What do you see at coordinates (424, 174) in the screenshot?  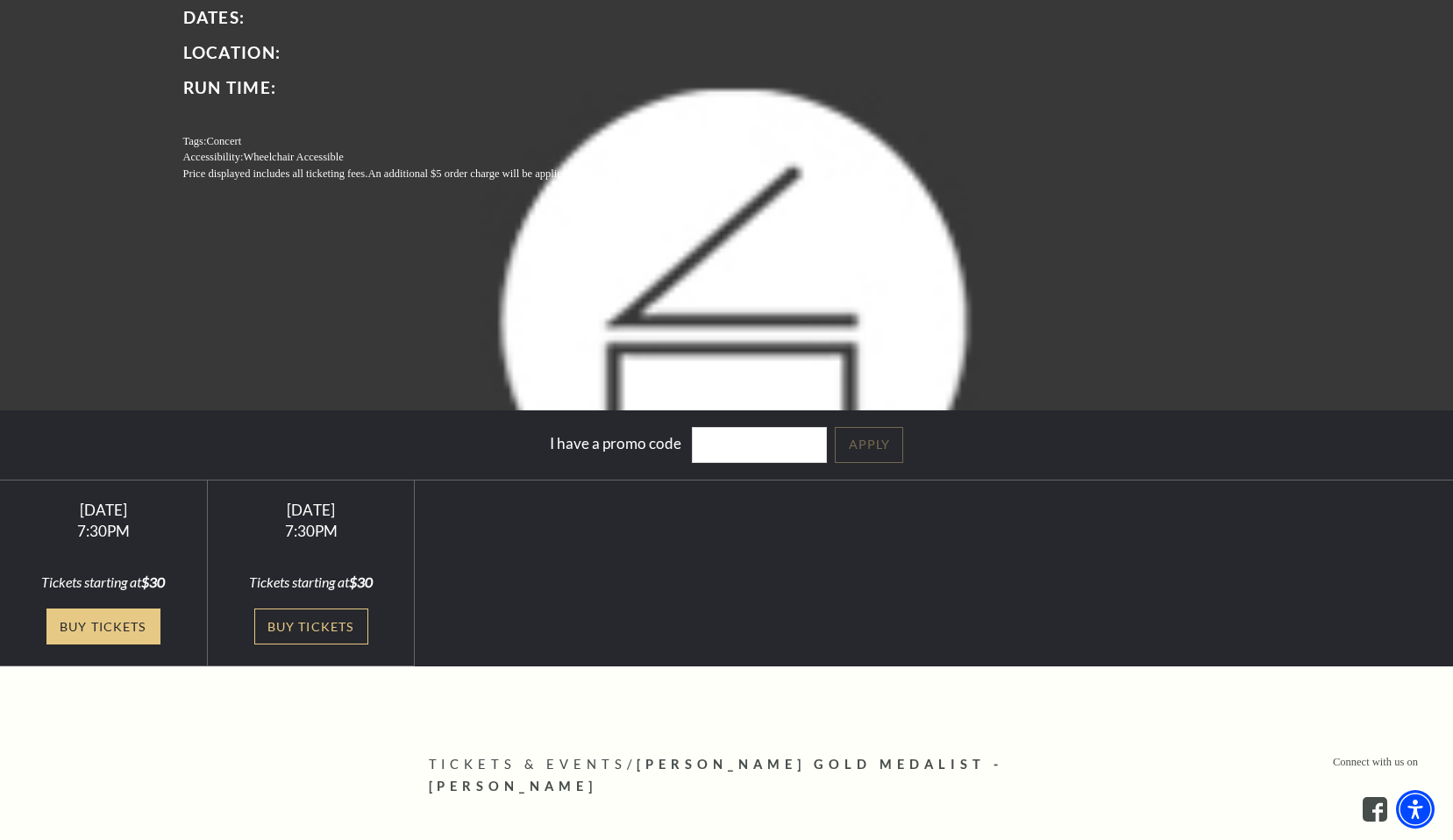 I see `p: Price displayed includes all ticketing fees.` at bounding box center [424, 174].